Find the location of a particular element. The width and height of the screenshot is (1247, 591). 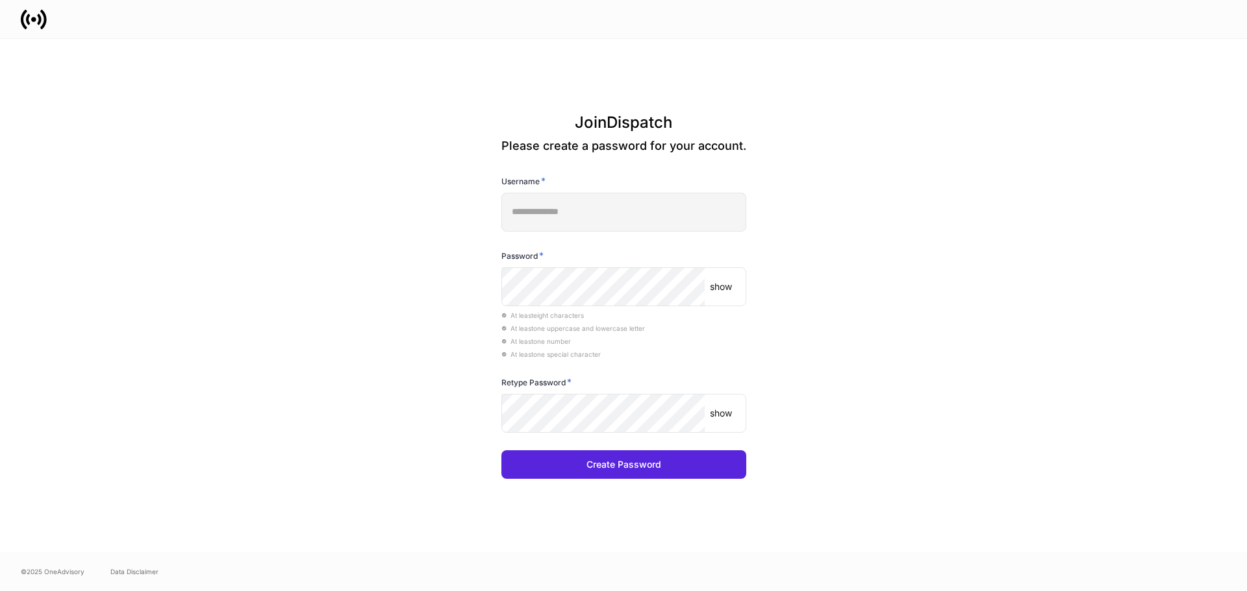

span: At least eight characters is located at coordinates (542, 316).